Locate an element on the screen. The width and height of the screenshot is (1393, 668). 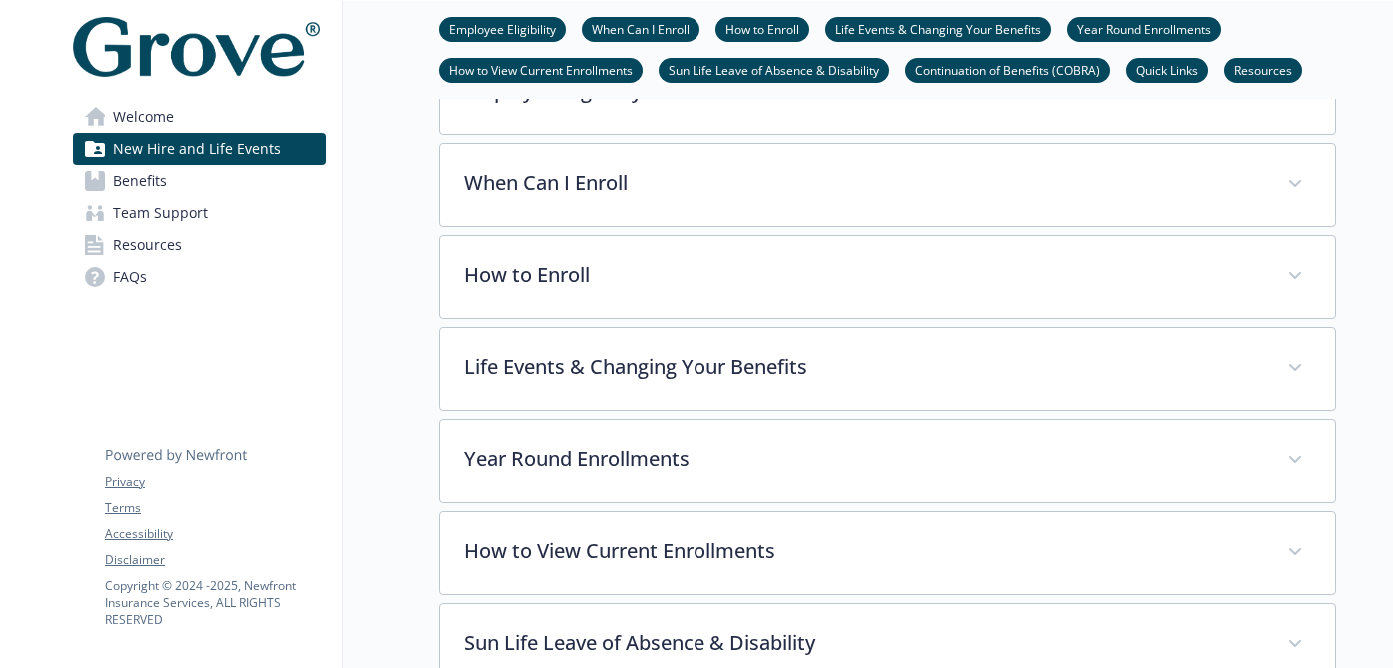
a: FAQs is located at coordinates (199, 277).